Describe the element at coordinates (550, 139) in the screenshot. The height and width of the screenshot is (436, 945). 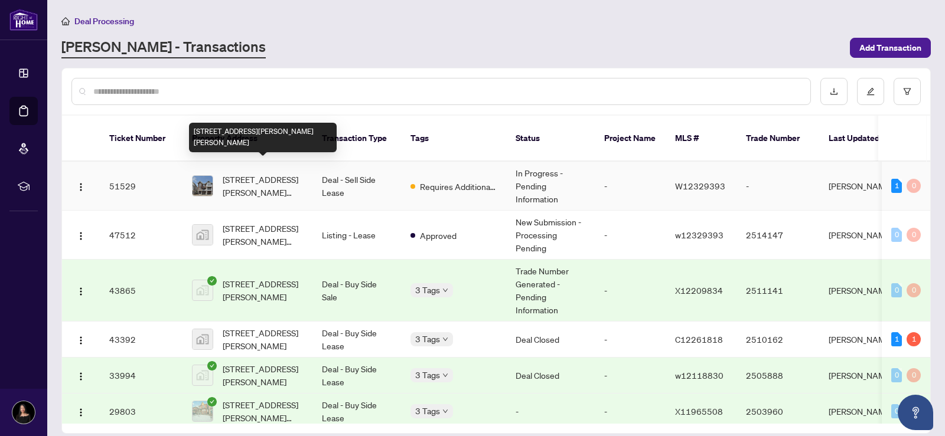
I see `th: Status` at that location.